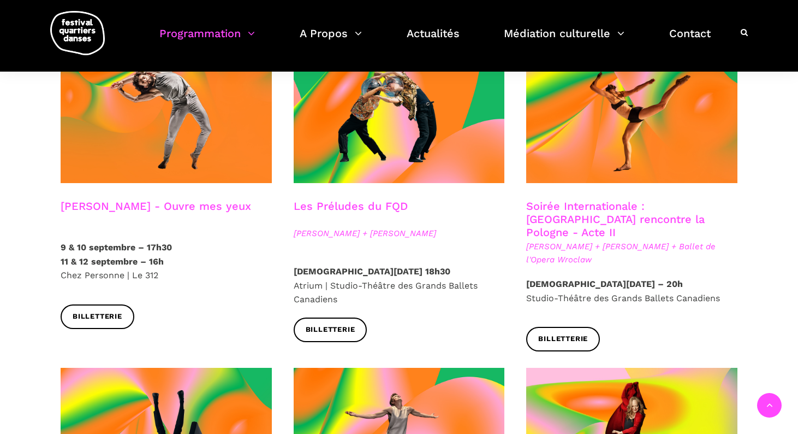 The image size is (798, 434). I want to click on a: Actualités, so click(433, 40).